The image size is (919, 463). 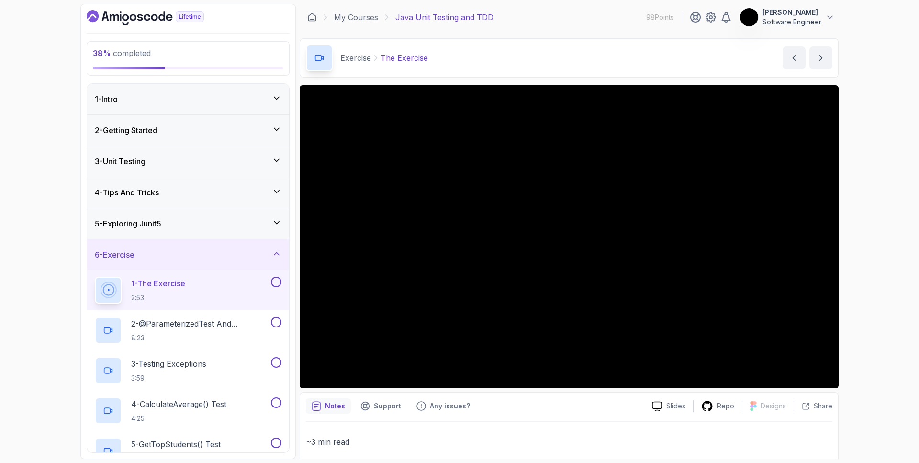 I want to click on h3: 6 - Exercise, so click(x=114, y=255).